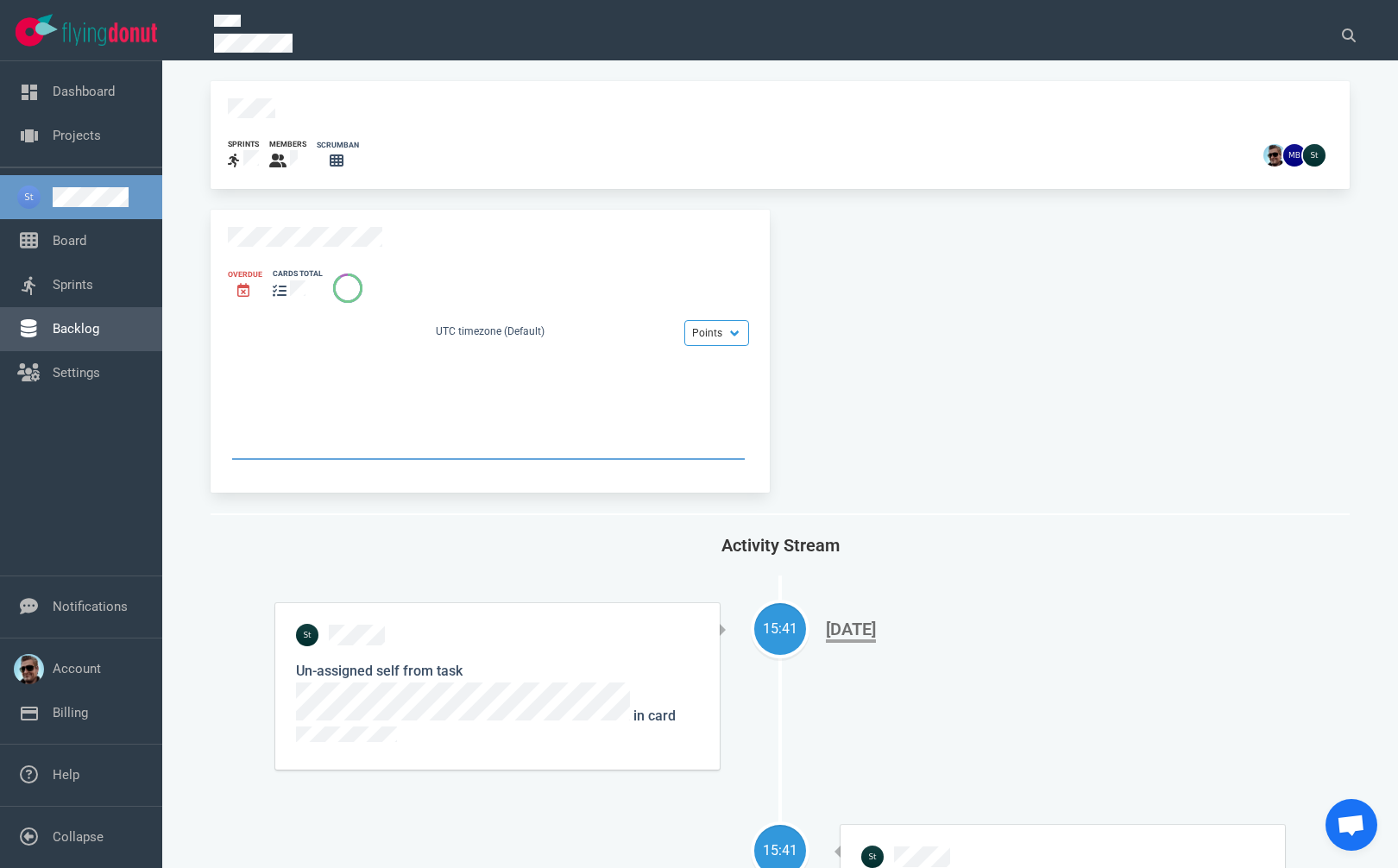 This screenshot has width=1398, height=868. What do you see at coordinates (76, 329) in the screenshot?
I see `a: Backlog` at bounding box center [76, 329].